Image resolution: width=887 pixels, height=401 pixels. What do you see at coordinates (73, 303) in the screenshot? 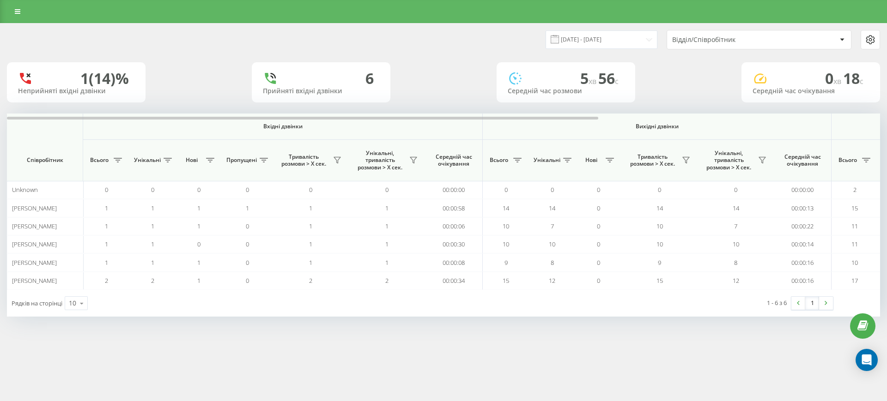
I see `div: 10` at bounding box center [73, 303].